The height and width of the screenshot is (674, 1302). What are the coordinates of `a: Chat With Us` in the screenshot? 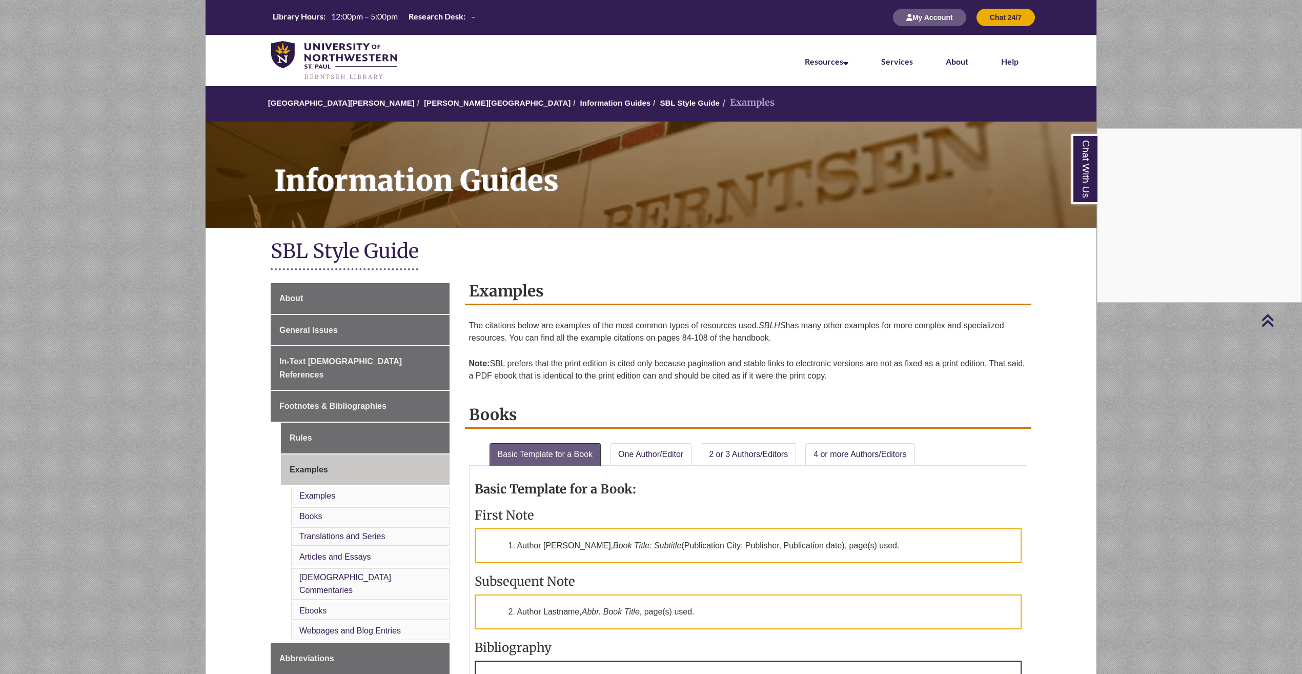 It's located at (1084, 169).